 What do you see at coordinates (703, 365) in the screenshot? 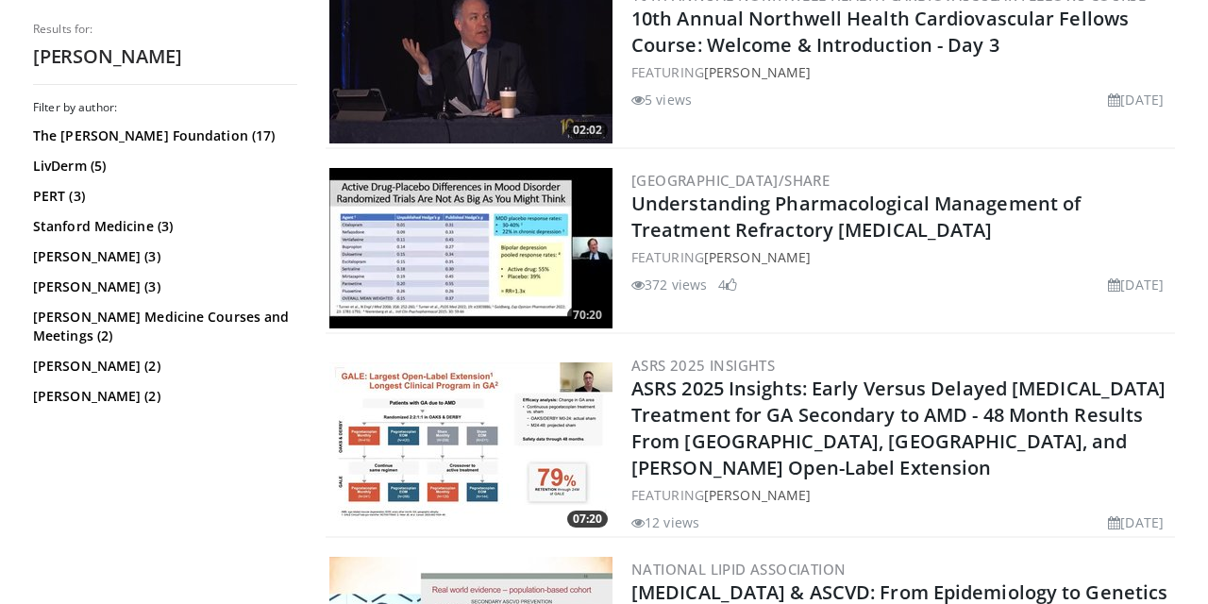
I see `a: ASRS 2025 Insights` at bounding box center [703, 365].